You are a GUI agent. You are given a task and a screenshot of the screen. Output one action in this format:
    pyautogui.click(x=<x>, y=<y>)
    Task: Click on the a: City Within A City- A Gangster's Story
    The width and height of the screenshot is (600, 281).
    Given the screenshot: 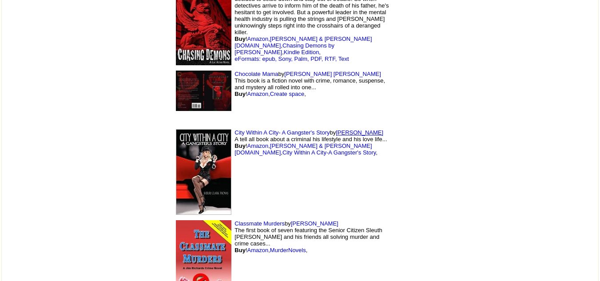 What is the action you would take?
    pyautogui.click(x=282, y=132)
    